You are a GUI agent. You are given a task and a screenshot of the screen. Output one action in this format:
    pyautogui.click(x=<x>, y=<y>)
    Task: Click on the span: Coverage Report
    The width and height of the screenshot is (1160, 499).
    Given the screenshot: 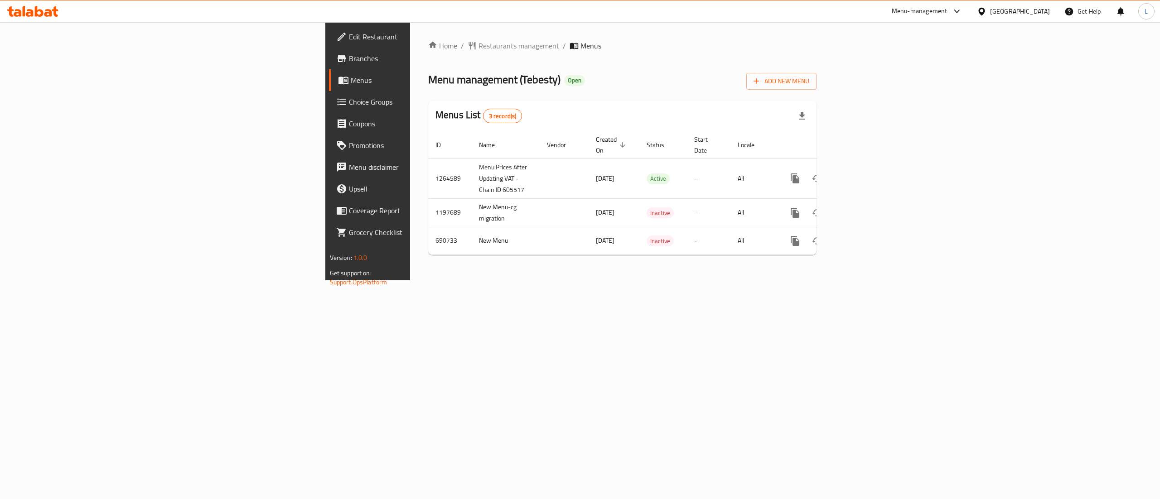 What is the action you would take?
    pyautogui.click(x=430, y=211)
    